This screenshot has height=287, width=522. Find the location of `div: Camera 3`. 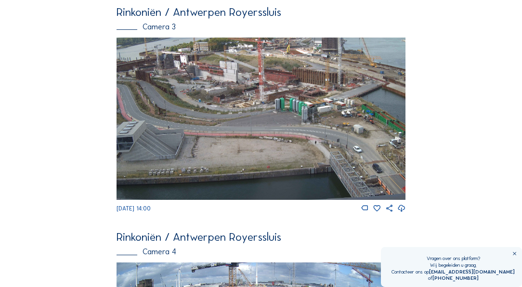

div: Camera 3 is located at coordinates (261, 27).